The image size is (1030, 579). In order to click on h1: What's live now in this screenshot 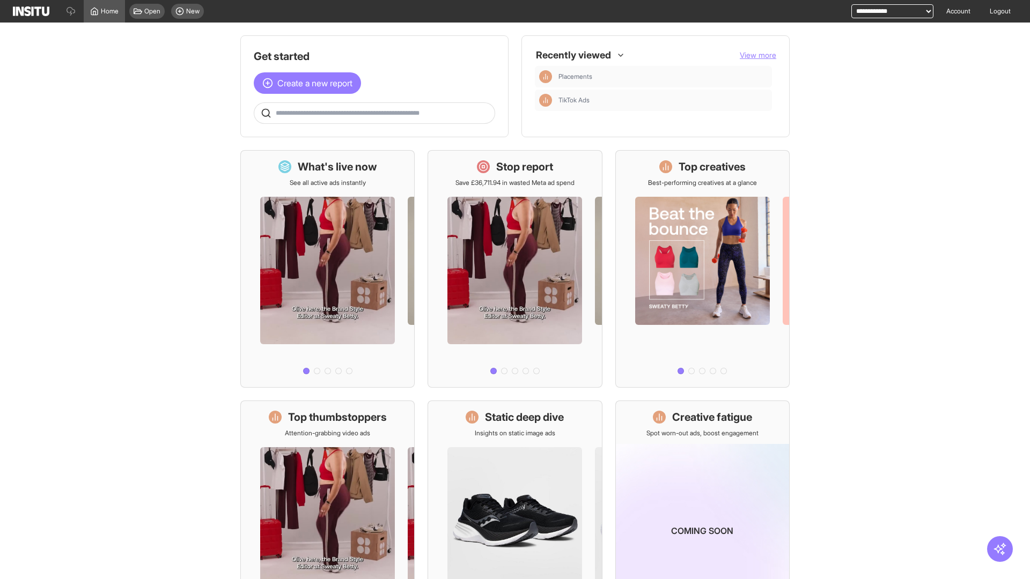, I will do `click(337, 167)`.